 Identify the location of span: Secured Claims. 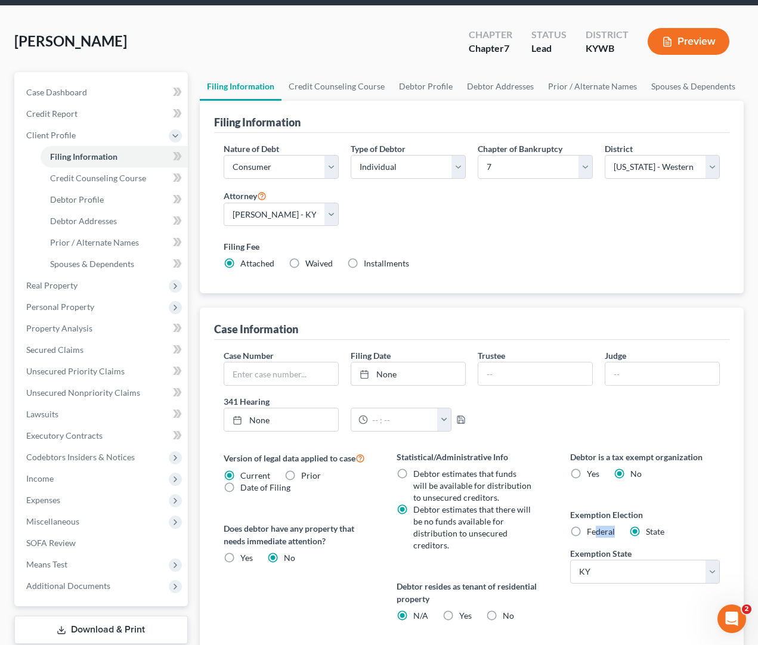
(55, 350).